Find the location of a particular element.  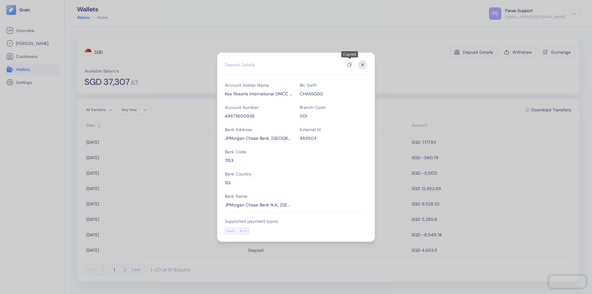

div: Bank Name is located at coordinates (258, 196).